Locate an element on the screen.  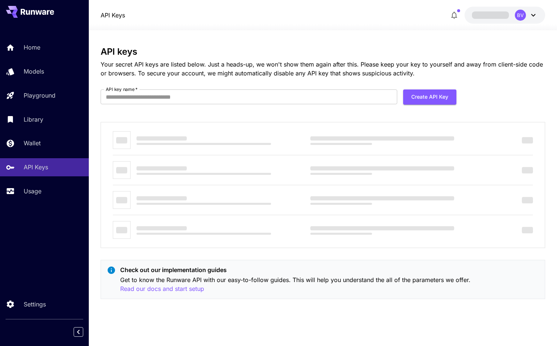
p: Usage is located at coordinates (33, 191).